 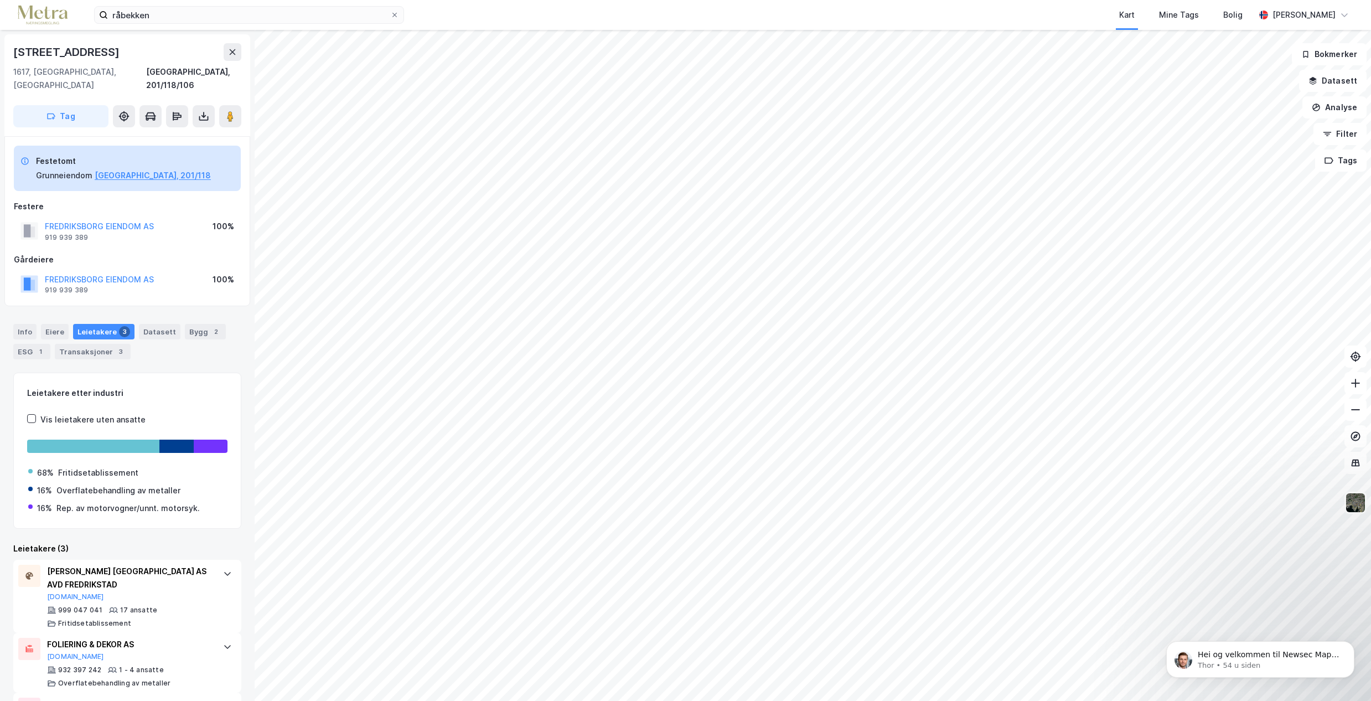 What do you see at coordinates (216, 332) in the screenshot?
I see `div: 2` at bounding box center [216, 332].